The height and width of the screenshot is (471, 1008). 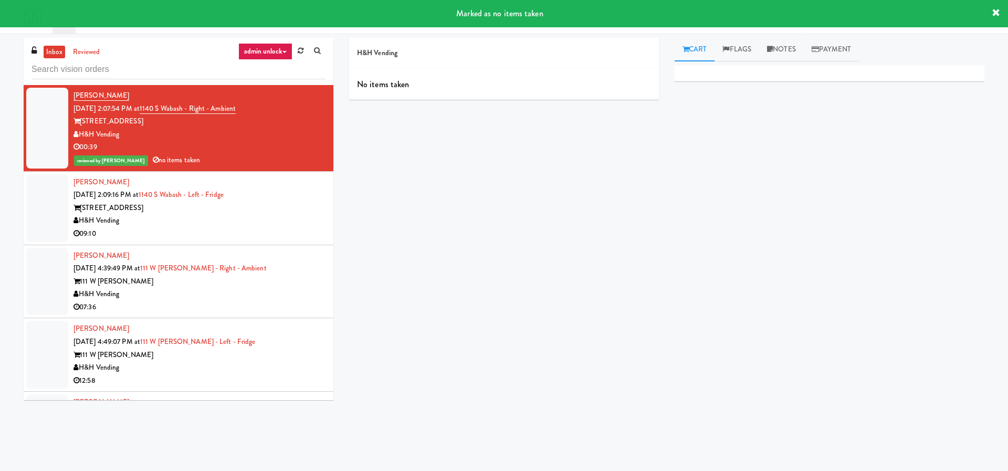 What do you see at coordinates (181, 194) in the screenshot?
I see `a: 1140 S Wabash - Left - Fridge` at bounding box center [181, 194].